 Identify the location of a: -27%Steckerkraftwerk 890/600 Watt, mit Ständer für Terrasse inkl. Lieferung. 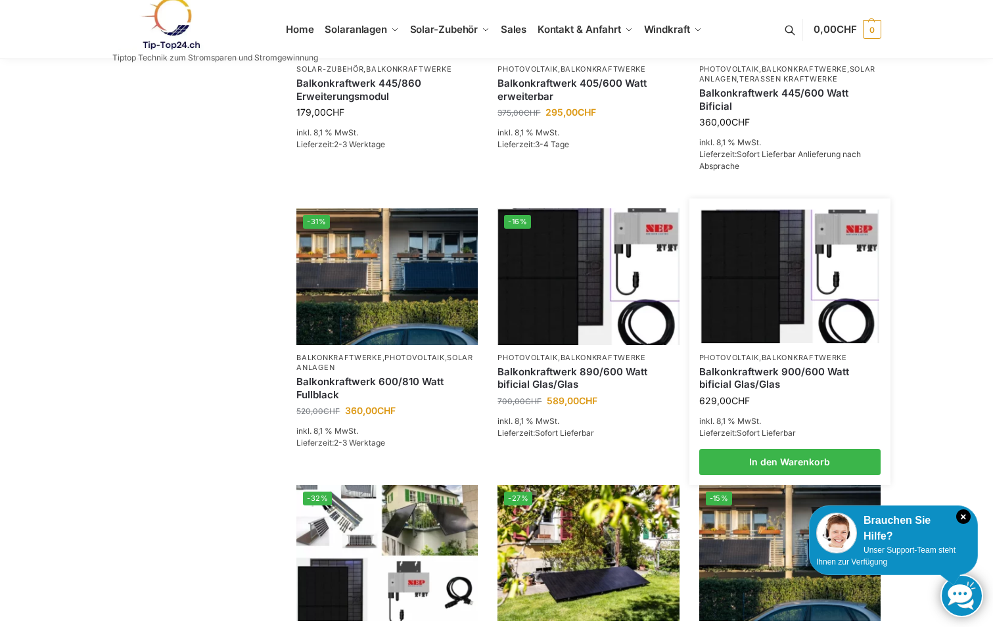
(588, 553).